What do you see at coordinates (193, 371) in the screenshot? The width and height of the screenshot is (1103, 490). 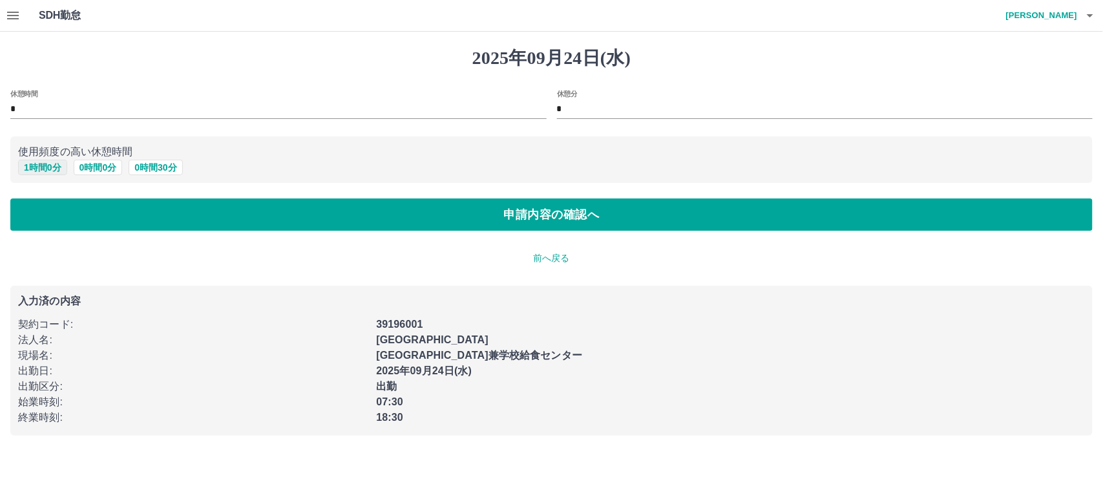 I see `p: 出勤日 :` at bounding box center [193, 371].